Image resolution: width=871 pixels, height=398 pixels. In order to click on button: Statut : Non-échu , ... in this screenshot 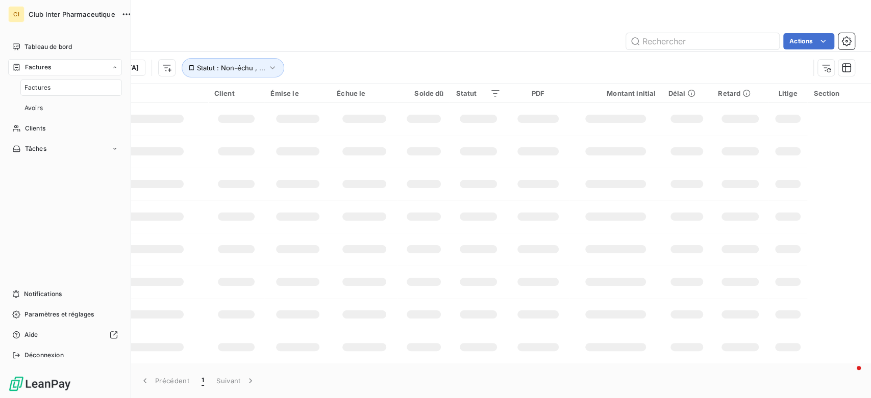, I will do `click(233, 68)`.